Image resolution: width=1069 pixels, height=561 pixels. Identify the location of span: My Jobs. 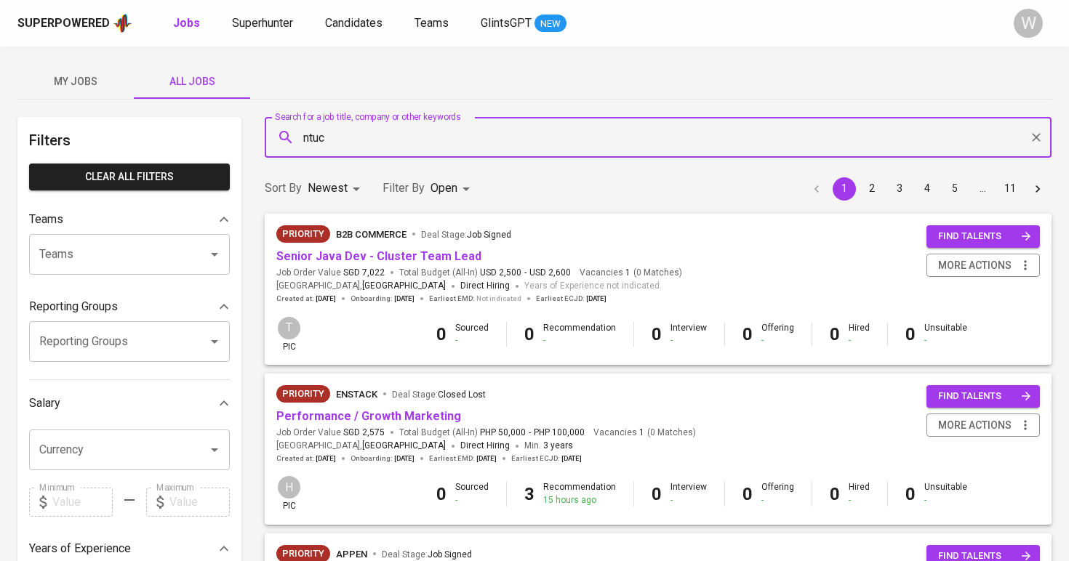
(76, 81).